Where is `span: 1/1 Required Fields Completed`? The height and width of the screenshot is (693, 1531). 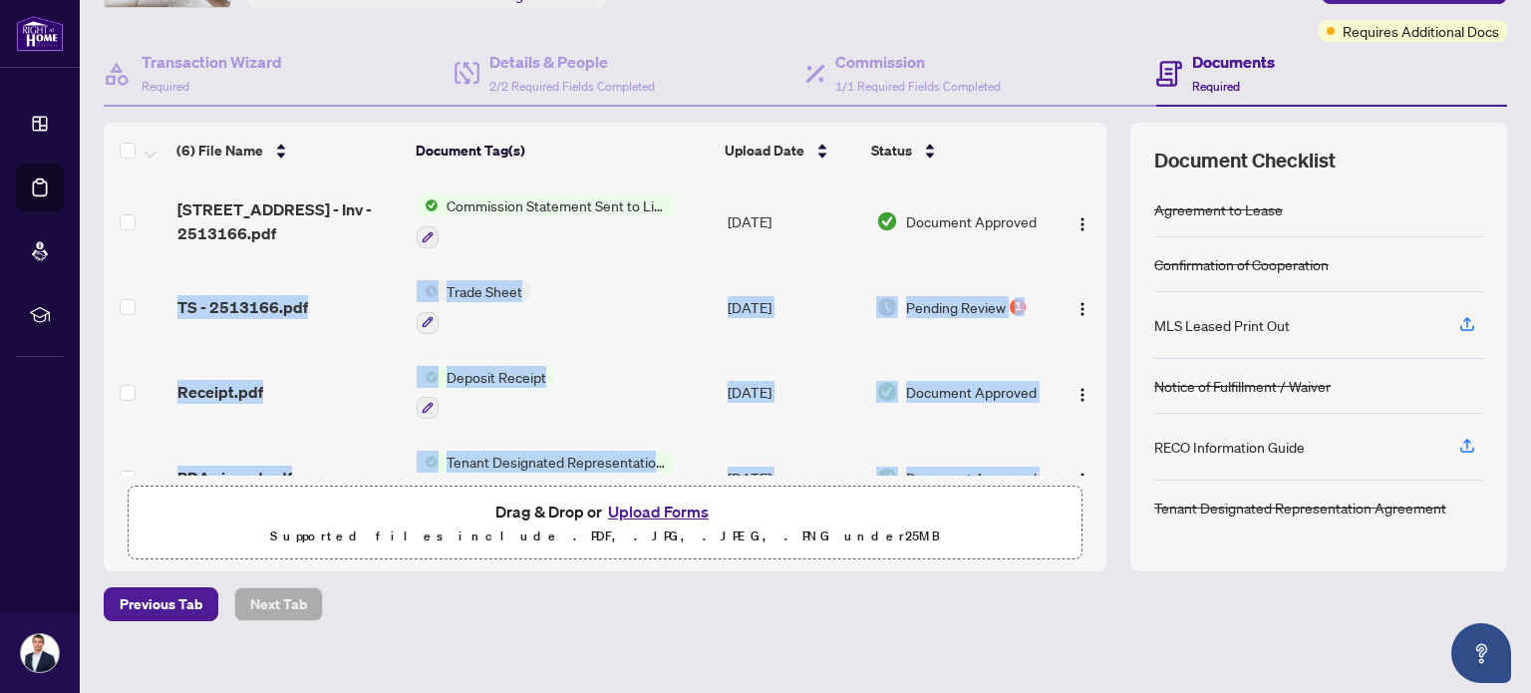 span: 1/1 Required Fields Completed is located at coordinates (918, 86).